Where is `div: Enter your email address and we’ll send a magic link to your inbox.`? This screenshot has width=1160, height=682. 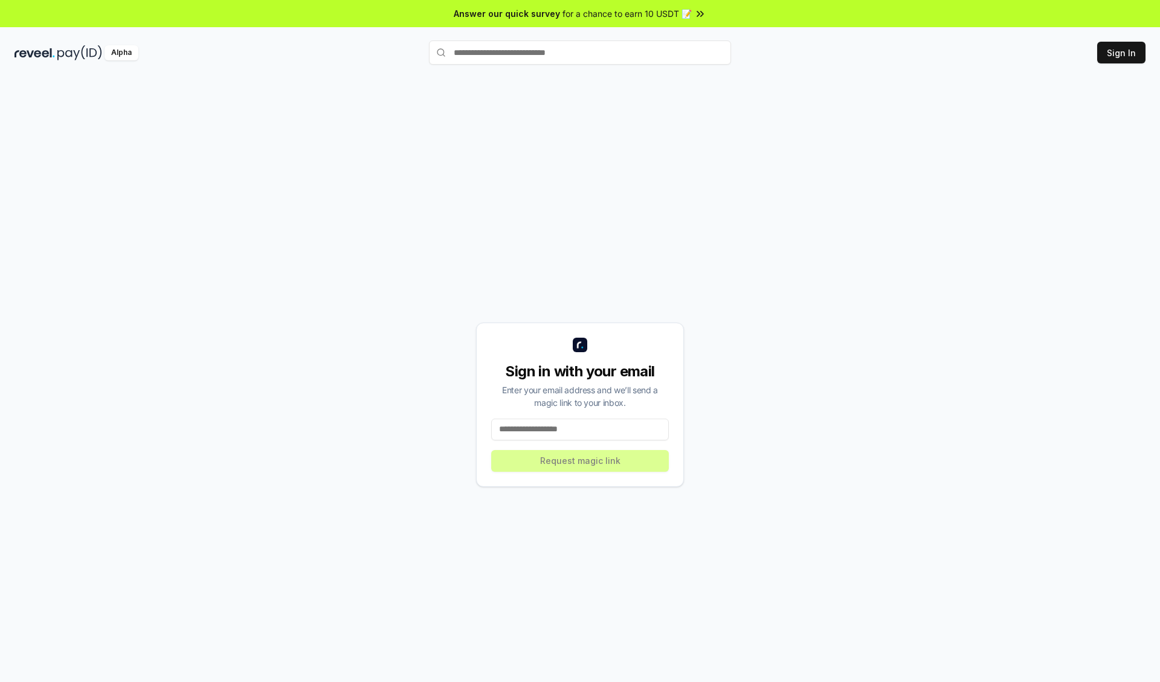 div: Enter your email address and we’ll send a magic link to your inbox. is located at coordinates (580, 396).